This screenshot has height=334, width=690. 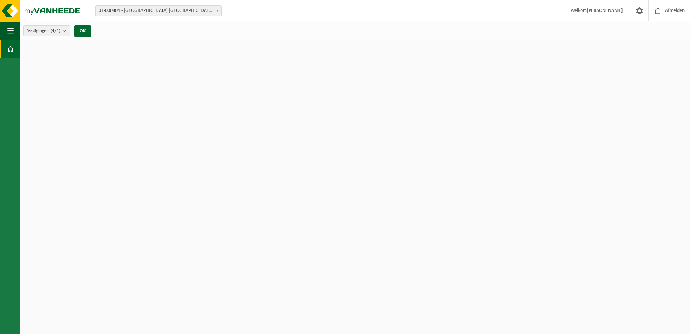 What do you see at coordinates (83, 31) in the screenshot?
I see `button: OK` at bounding box center [83, 31].